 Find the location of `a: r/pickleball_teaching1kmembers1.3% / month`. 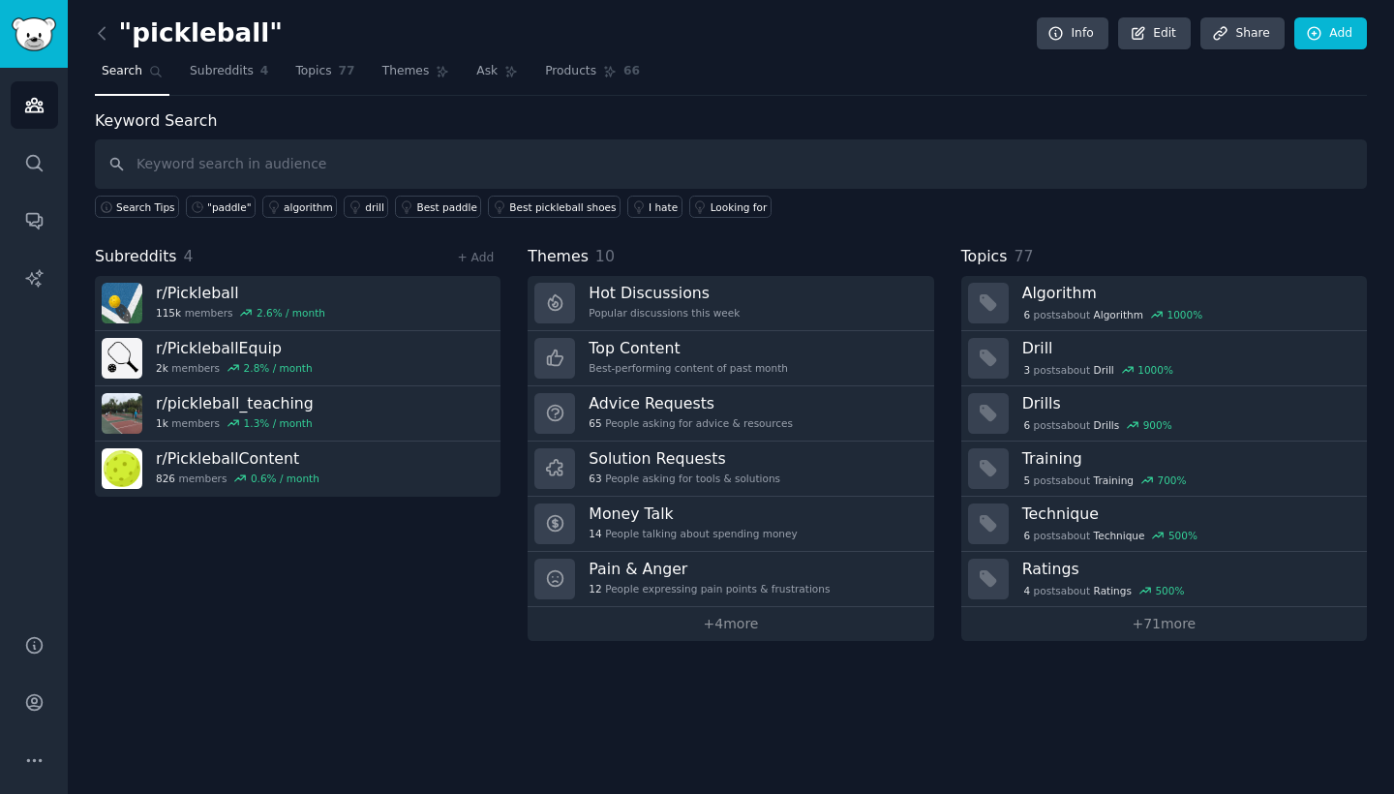

a: r/pickleball_teaching1kmembers1.3% / month is located at coordinates (297, 413).